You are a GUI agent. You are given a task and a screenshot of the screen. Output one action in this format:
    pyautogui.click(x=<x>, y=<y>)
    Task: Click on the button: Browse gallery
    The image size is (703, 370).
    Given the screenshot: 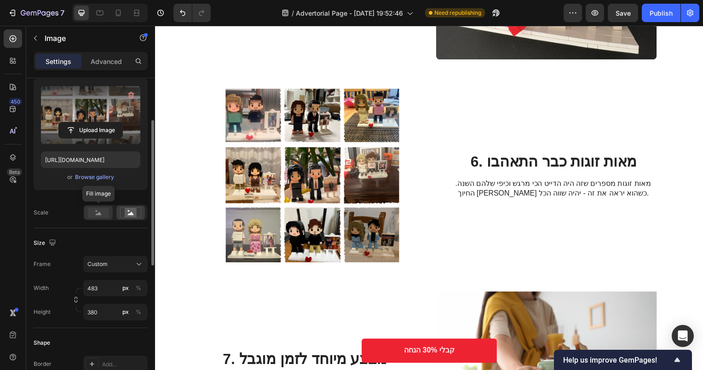 What is the action you would take?
    pyautogui.click(x=94, y=177)
    